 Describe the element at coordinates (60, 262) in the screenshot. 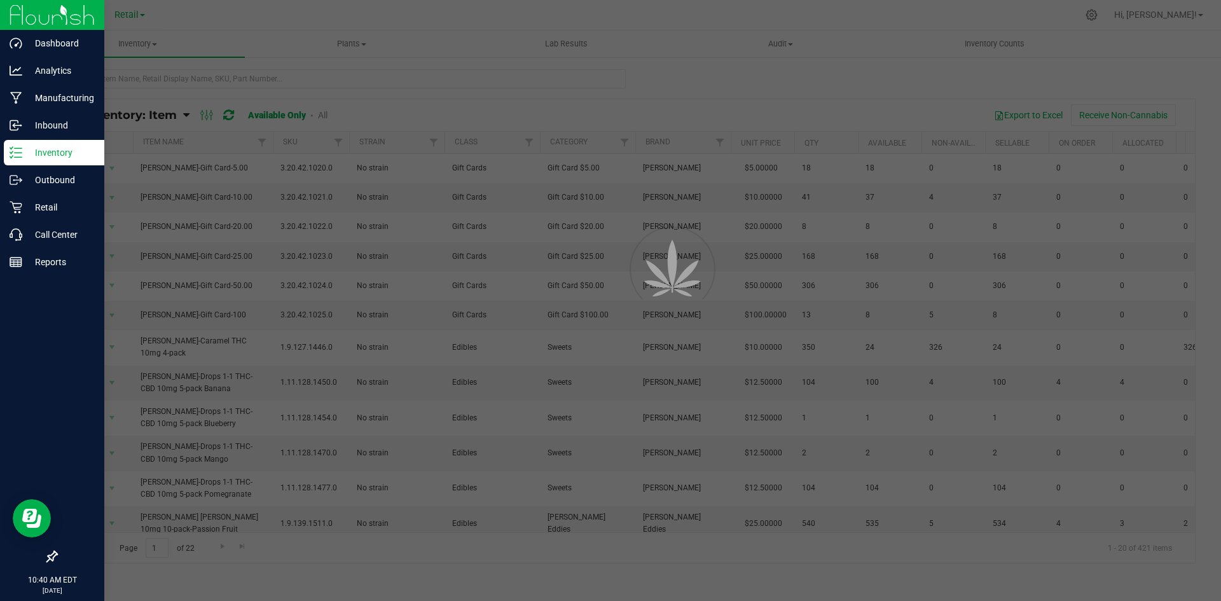

I see `p: Reports` at that location.